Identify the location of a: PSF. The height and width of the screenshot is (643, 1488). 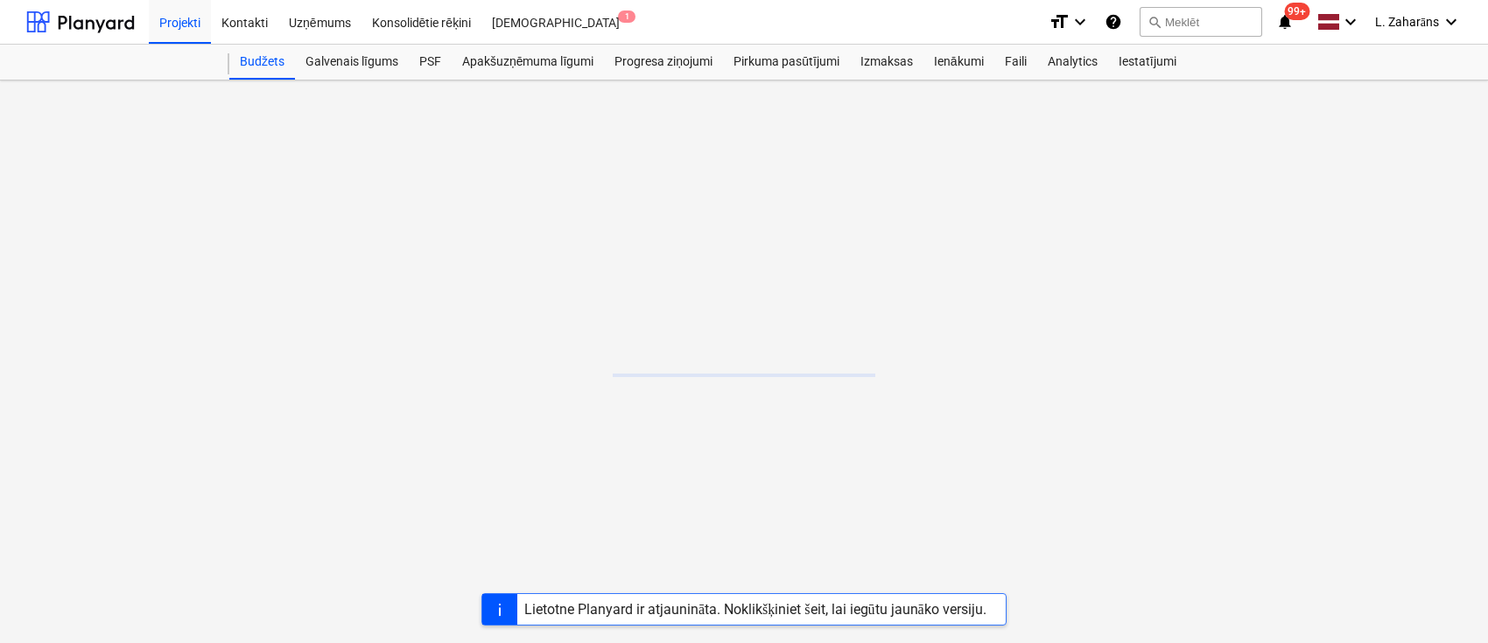
(430, 62).